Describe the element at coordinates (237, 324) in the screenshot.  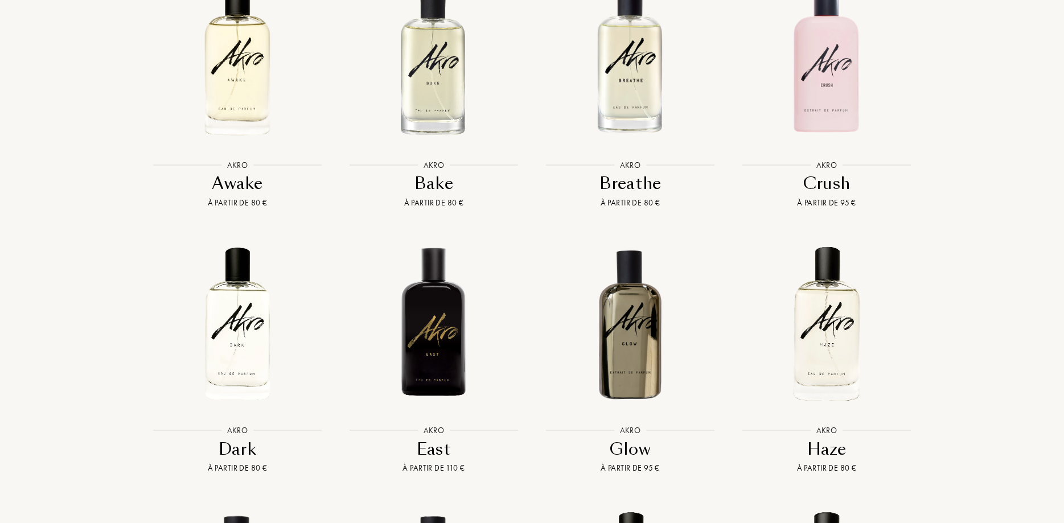
I see `img: Dark Akro` at that location.